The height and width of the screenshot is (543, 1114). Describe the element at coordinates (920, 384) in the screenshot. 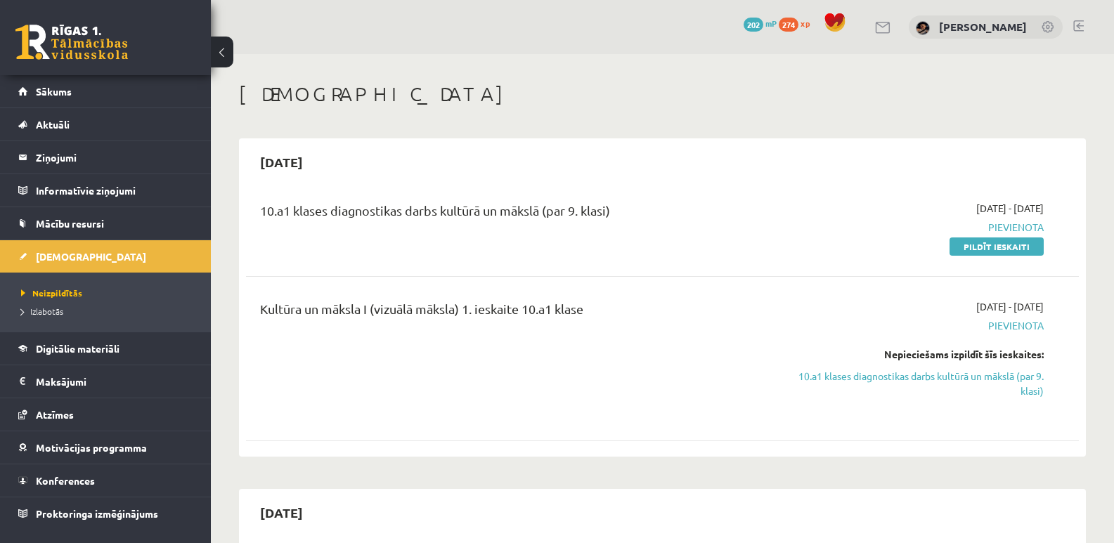

I see `a: 10.a1 klases diagnostikas darbs kultūrā un mākslā (par 9. klasi)` at that location.